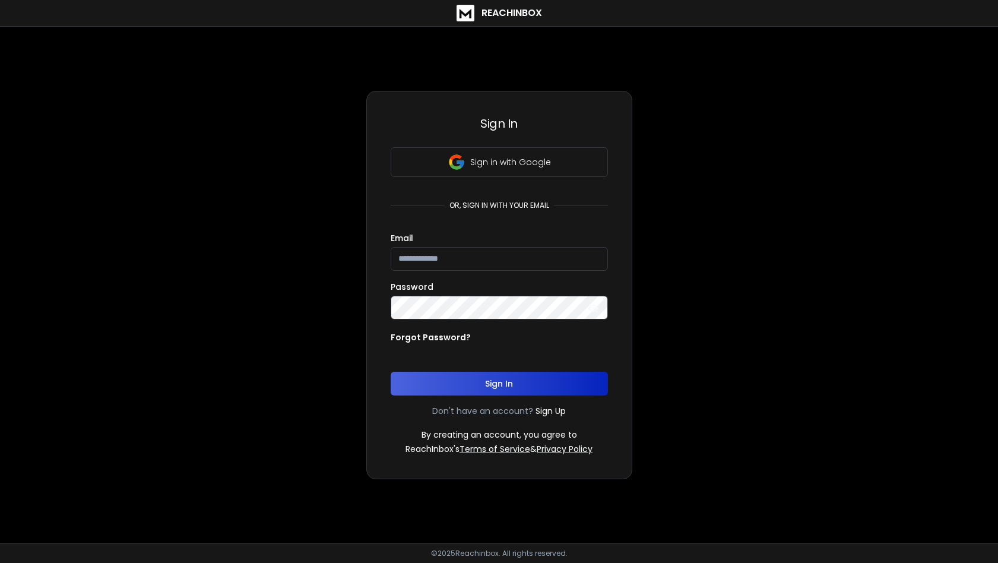 The image size is (998, 563). I want to click on span: Terms of Service, so click(495, 449).